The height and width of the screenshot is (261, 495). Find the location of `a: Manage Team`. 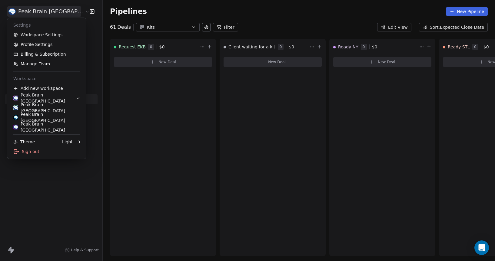

a: Manage Team is located at coordinates (47, 64).